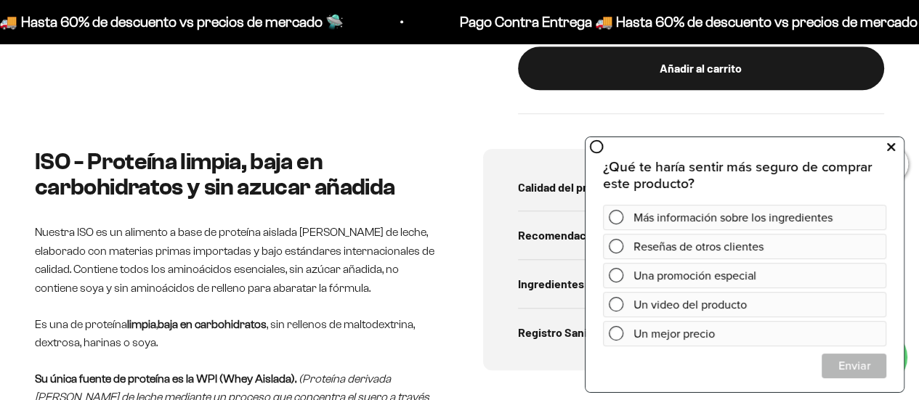 The width and height of the screenshot is (919, 400). Describe the element at coordinates (142, 324) in the screenshot. I see `strong: limpia` at that location.